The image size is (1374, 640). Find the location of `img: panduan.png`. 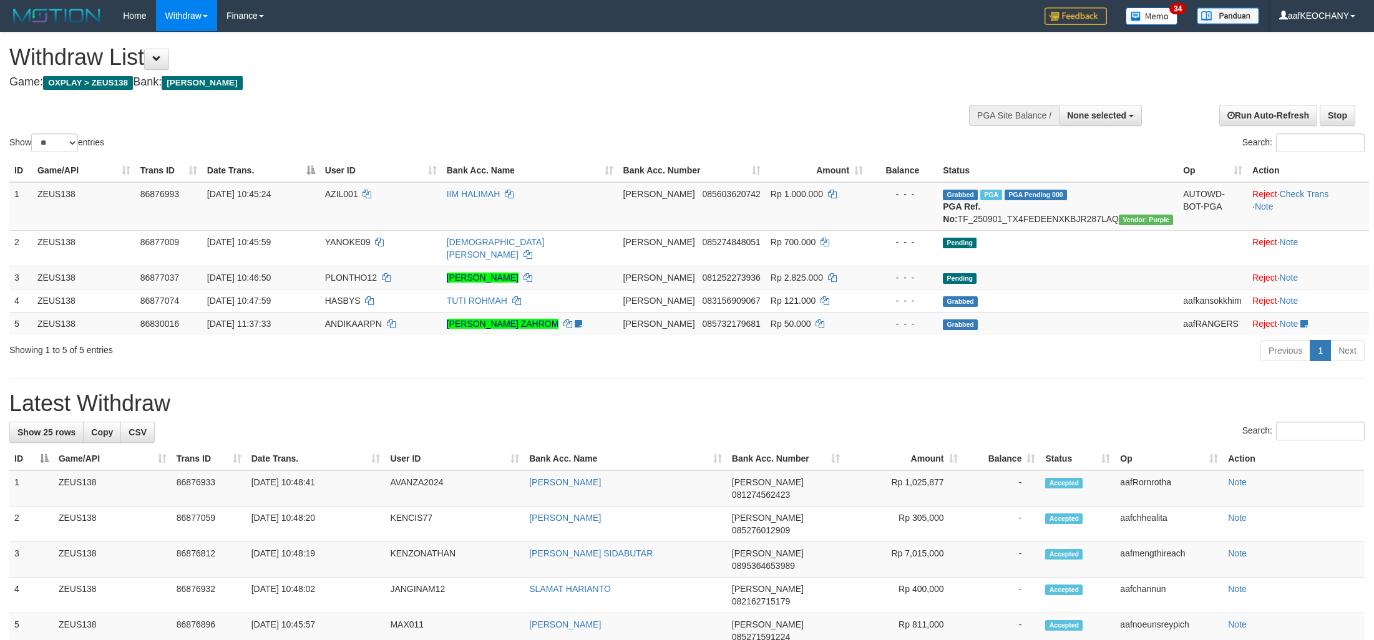

img: panduan.png is located at coordinates (1228, 16).